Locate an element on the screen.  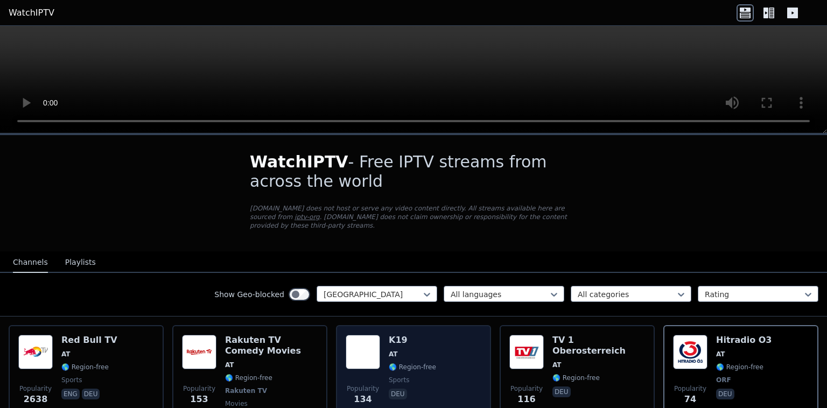
label: Show Geo-blocked is located at coordinates (249, 294).